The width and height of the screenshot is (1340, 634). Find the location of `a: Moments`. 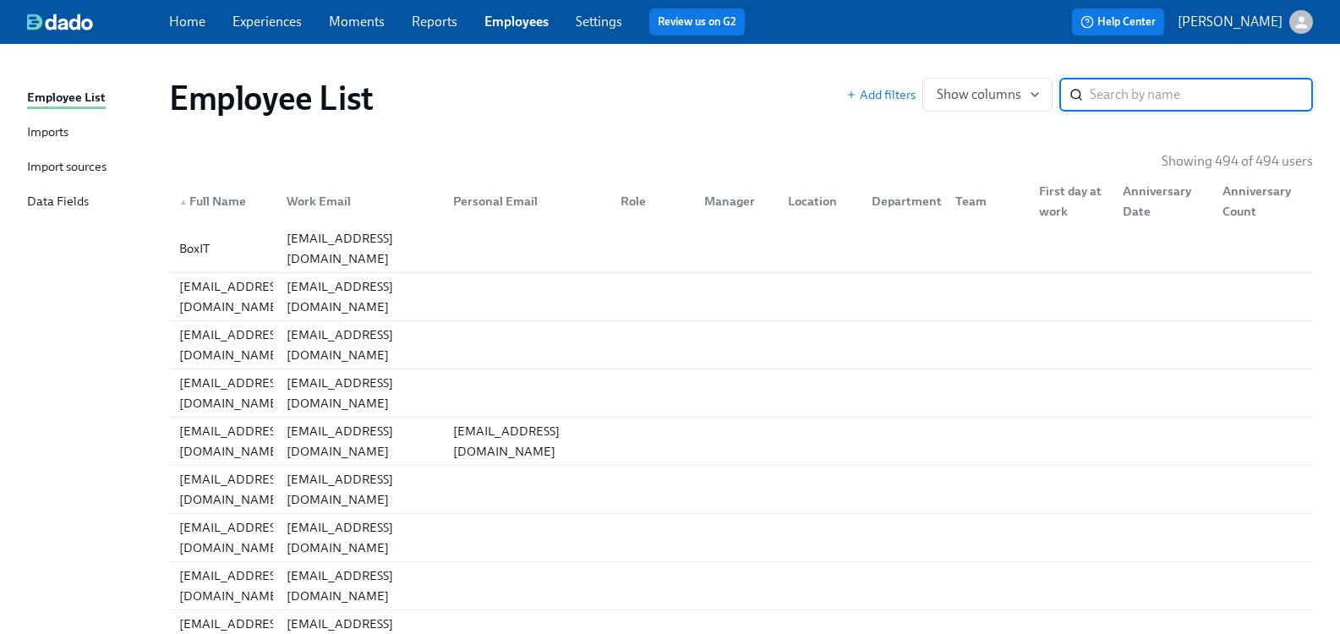

a: Moments is located at coordinates (357, 21).